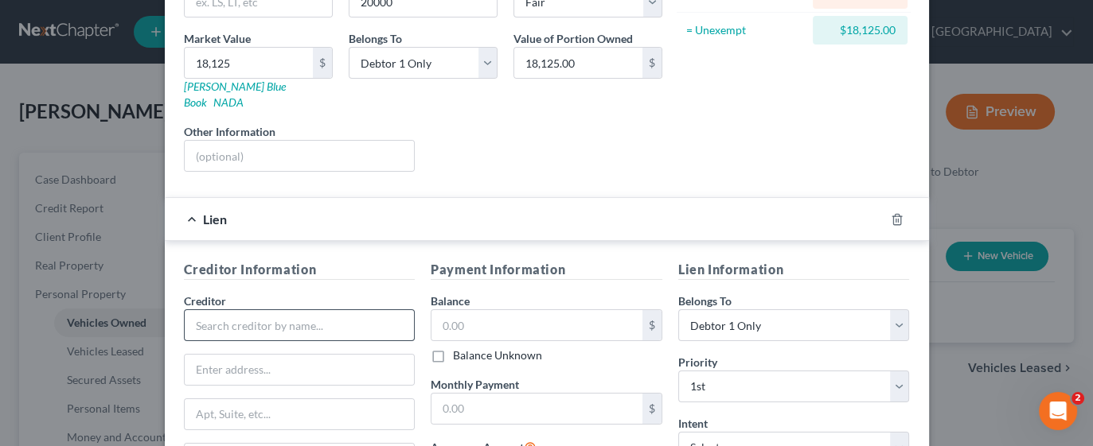 This screenshot has height=446, width=1093. What do you see at coordinates (299, 270) in the screenshot?
I see `h5: Creditor Information` at bounding box center [299, 270].